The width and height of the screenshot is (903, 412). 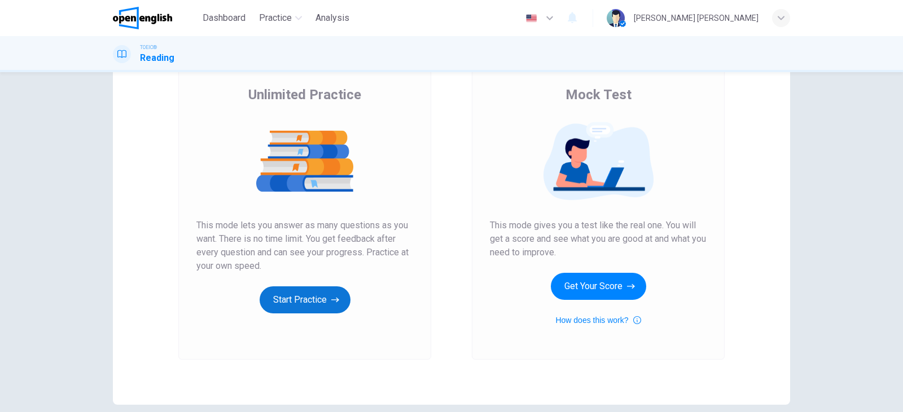 I want to click on button: Get Your Score, so click(x=598, y=287).